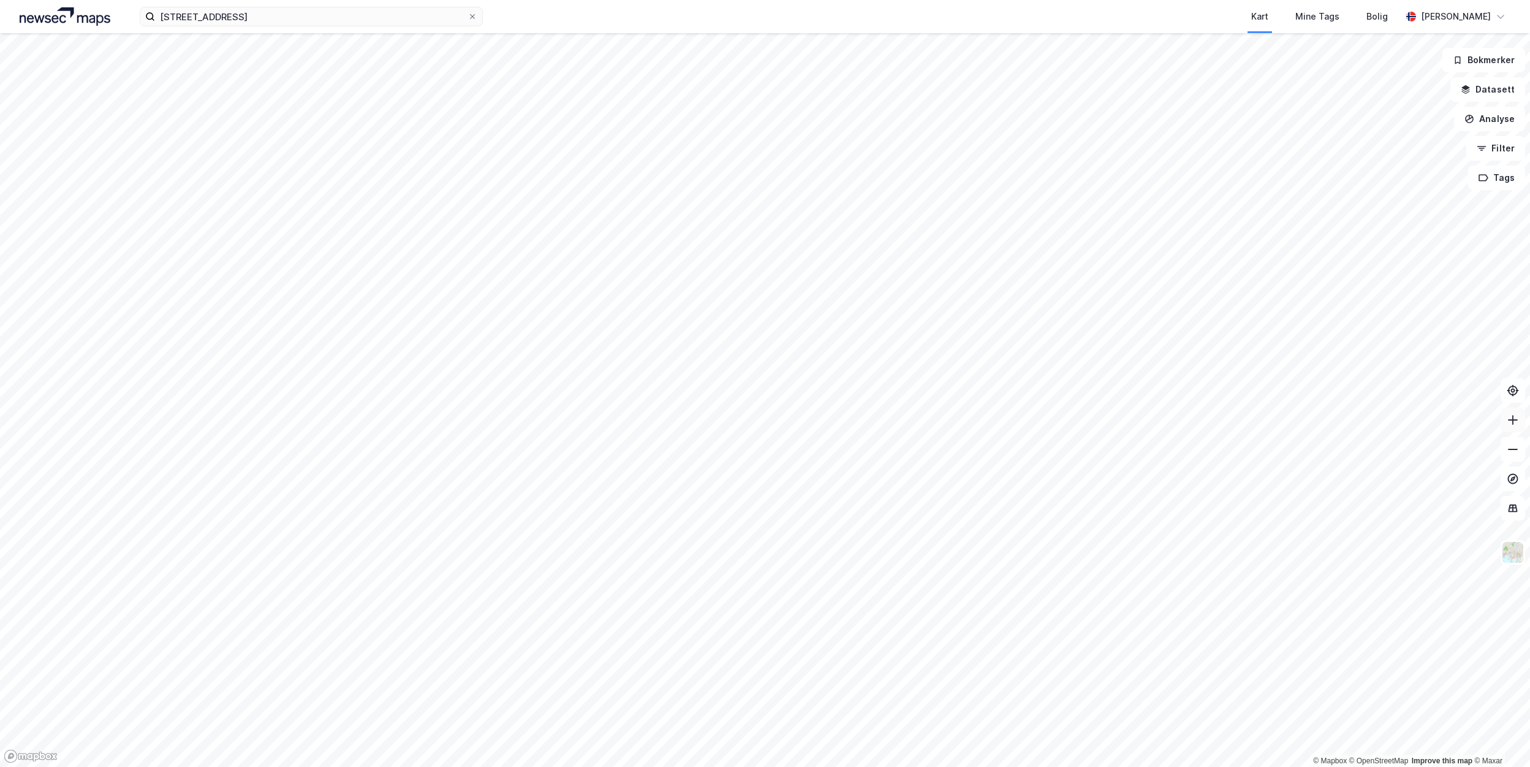 This screenshot has height=767, width=1530. What do you see at coordinates (1330, 761) in the screenshot?
I see `a: Mapbox` at bounding box center [1330, 761].